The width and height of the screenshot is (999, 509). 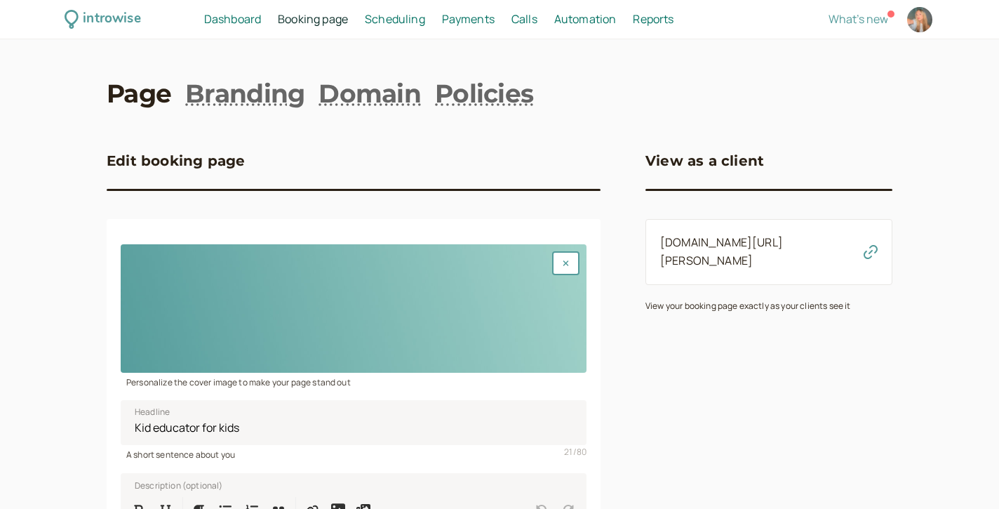 I want to click on span: Scheduling, so click(x=395, y=19).